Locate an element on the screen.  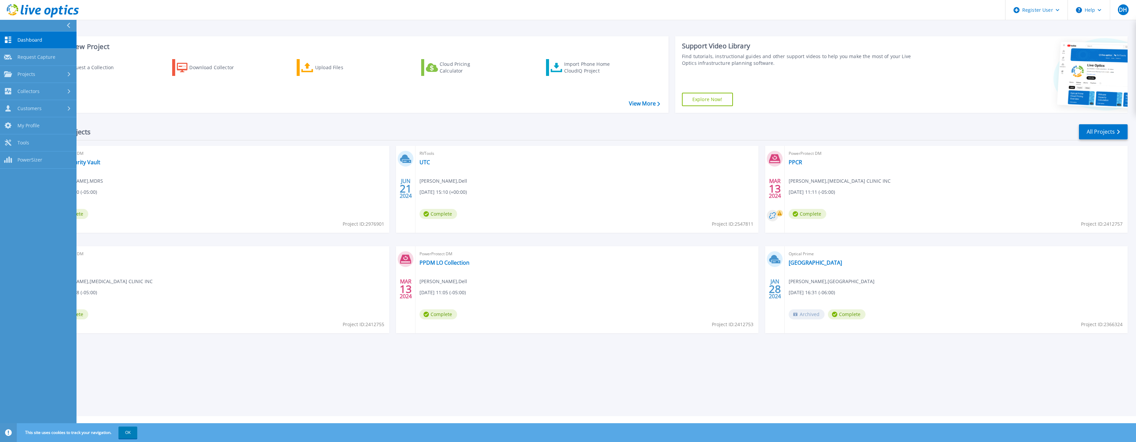
h3: Start a New Project is located at coordinates (354, 47).